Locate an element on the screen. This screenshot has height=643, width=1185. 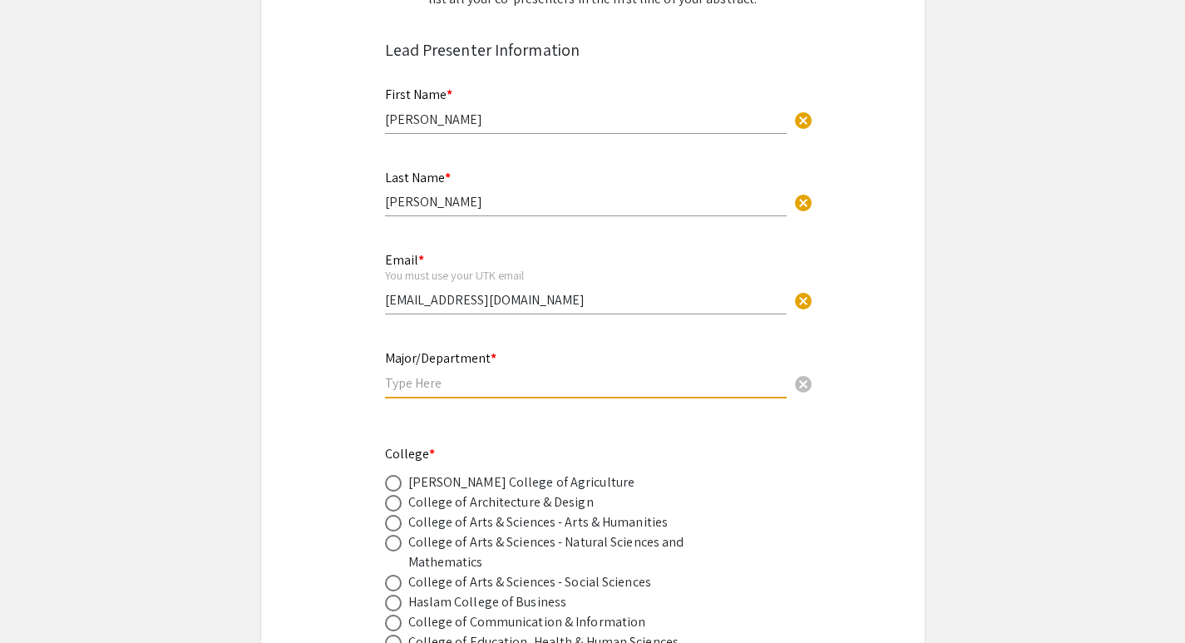
mat-label: First Name is located at coordinates (418, 94).